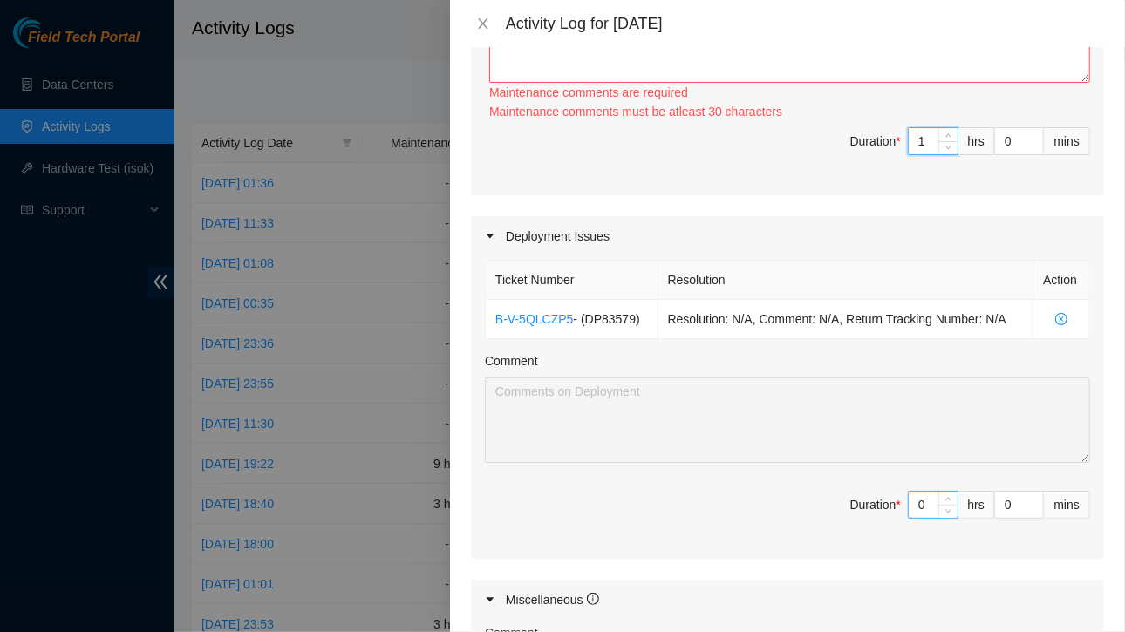 Image resolution: width=1125 pixels, height=632 pixels. What do you see at coordinates (789, 112) in the screenshot?
I see `div: Maintenance comments must be atleast 30 characters` at bounding box center [789, 112].